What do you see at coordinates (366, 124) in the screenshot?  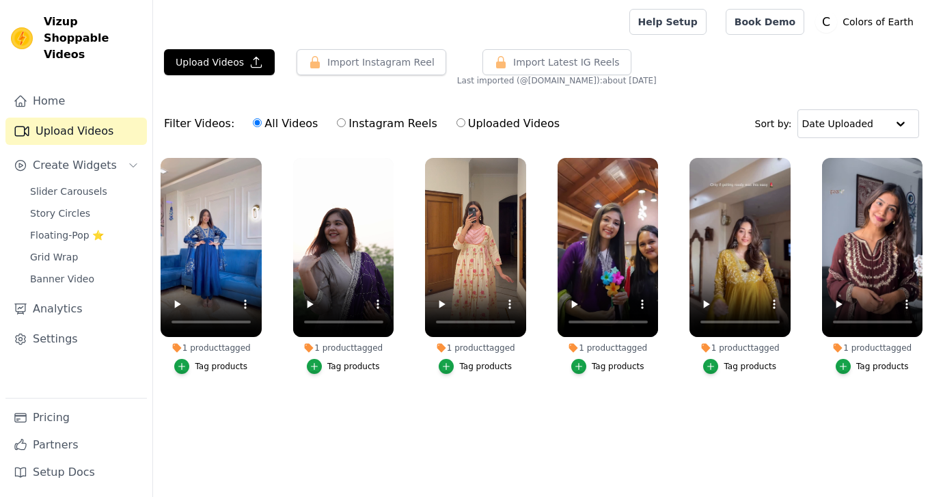 I see `div: Filter Videos:` at bounding box center [366, 124].